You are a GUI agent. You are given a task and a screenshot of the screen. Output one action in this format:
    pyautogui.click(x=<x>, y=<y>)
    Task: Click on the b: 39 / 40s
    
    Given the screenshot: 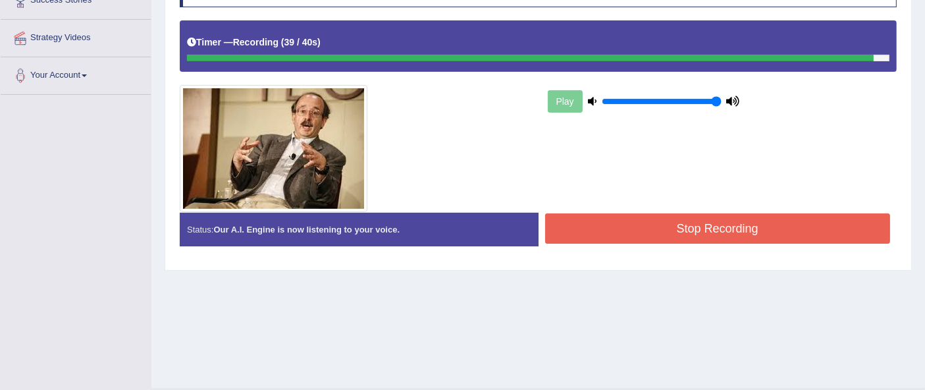 What is the action you would take?
    pyautogui.click(x=301, y=42)
    